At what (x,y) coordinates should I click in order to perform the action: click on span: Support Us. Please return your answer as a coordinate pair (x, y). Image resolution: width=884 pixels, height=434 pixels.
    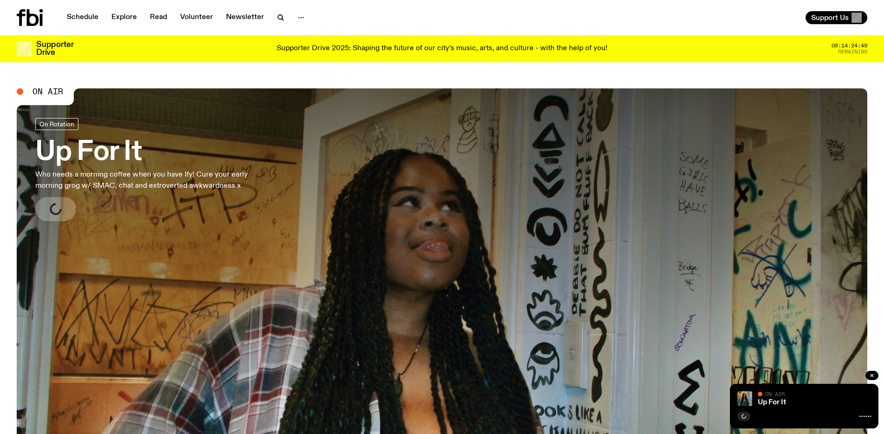
    Looking at the image, I should click on (830, 18).